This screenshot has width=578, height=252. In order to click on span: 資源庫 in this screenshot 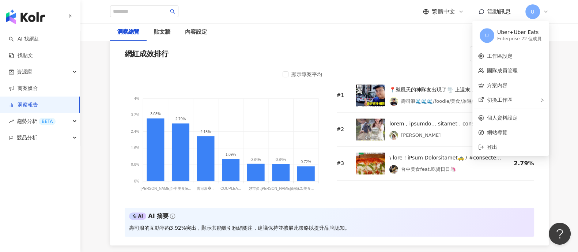, I will do `click(24, 72)`.